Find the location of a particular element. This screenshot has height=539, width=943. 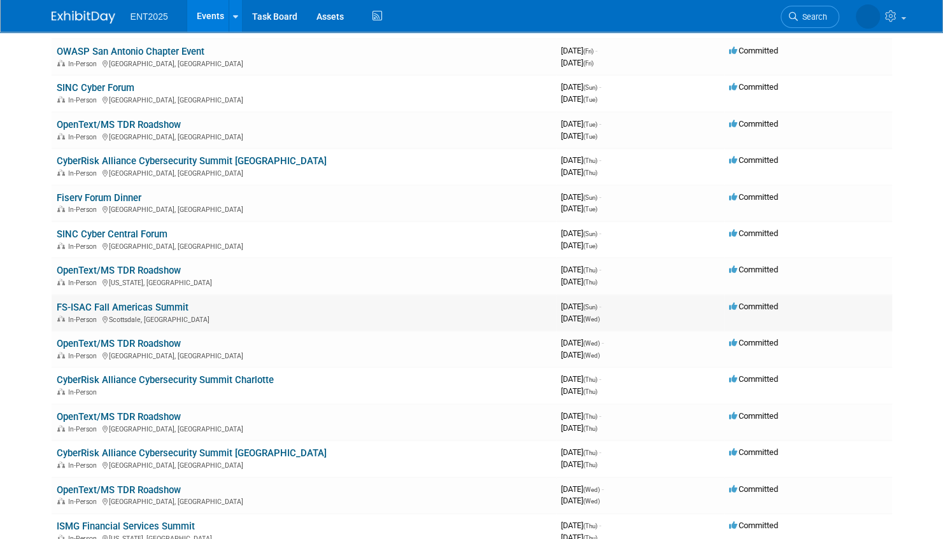

span: Search is located at coordinates (813, 17).